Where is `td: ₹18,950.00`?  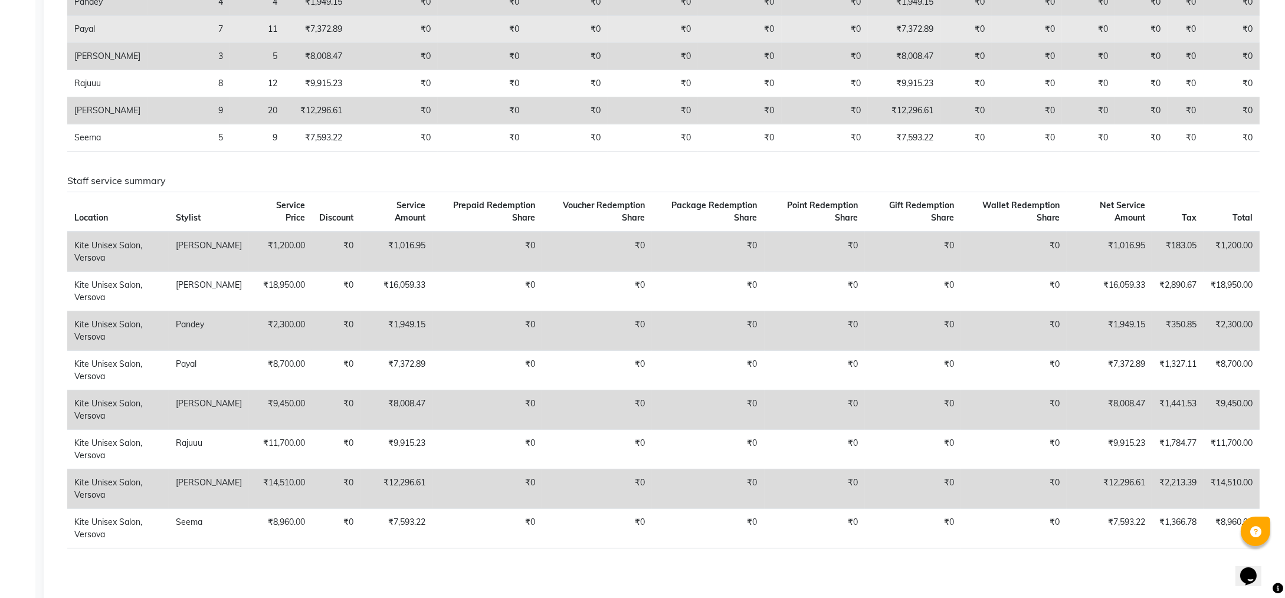
td: ₹18,950.00 is located at coordinates (1231, 291).